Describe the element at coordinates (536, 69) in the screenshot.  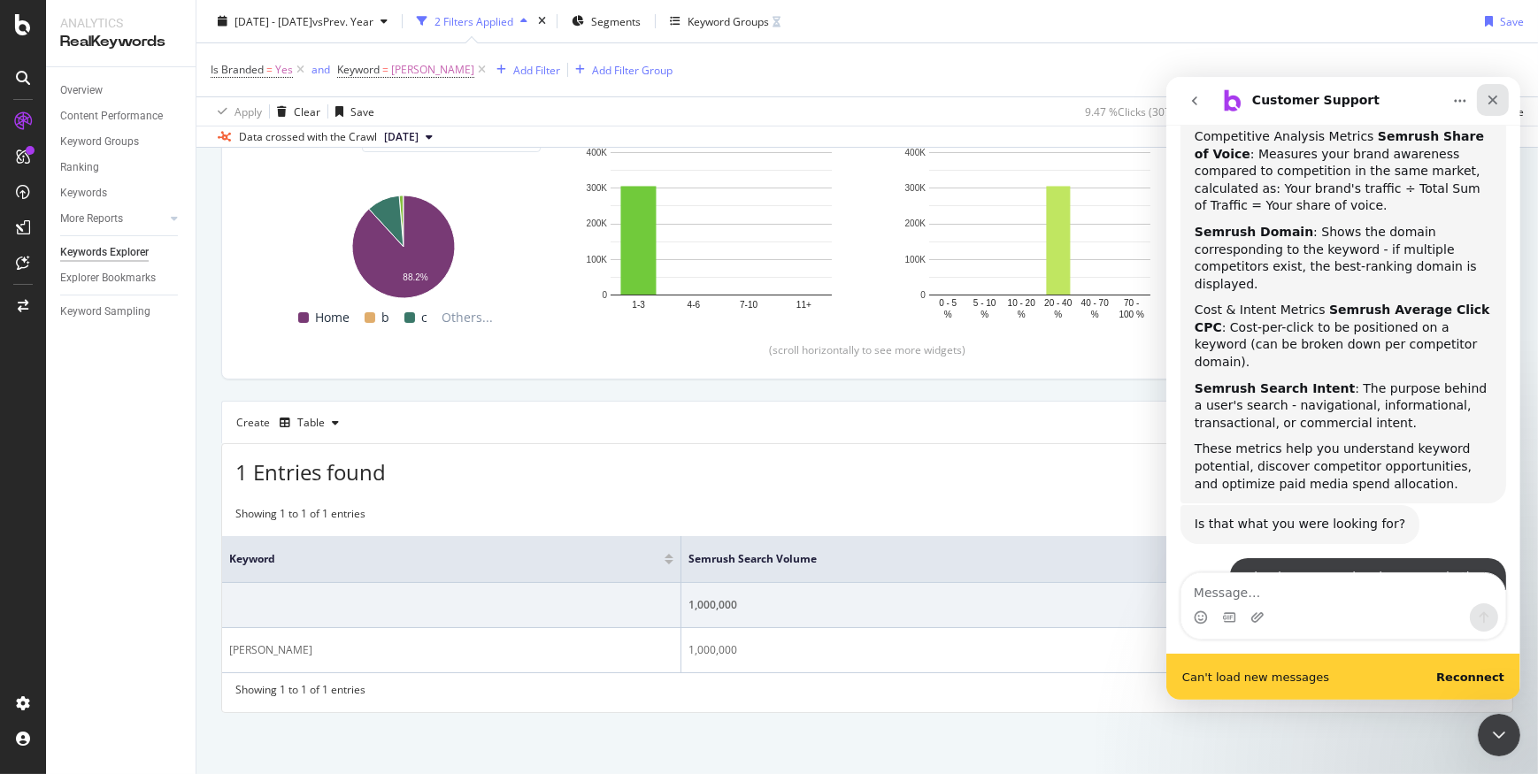
I see `div: Add Filter` at that location.